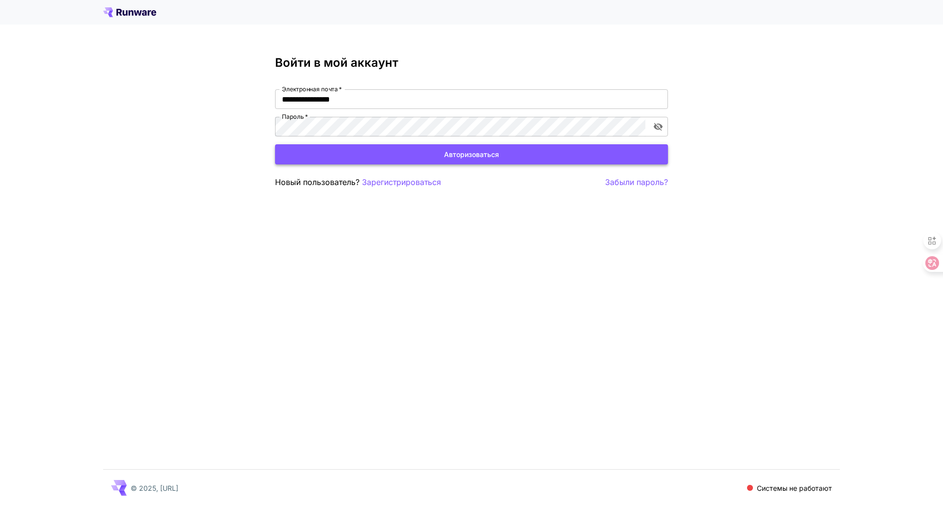 Image resolution: width=943 pixels, height=506 pixels. I want to click on font: Зарегистрироваться, so click(401, 182).